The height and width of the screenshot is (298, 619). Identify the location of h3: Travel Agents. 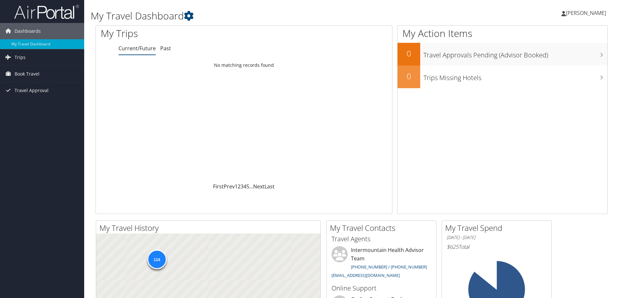
(382, 239).